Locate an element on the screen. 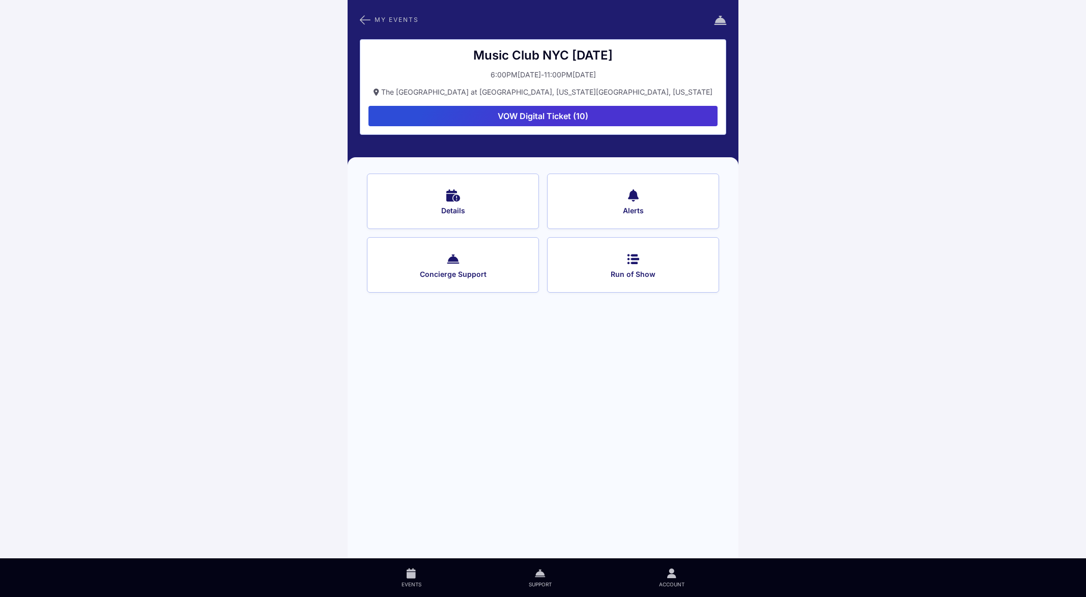  a: Support is located at coordinates (540, 578).